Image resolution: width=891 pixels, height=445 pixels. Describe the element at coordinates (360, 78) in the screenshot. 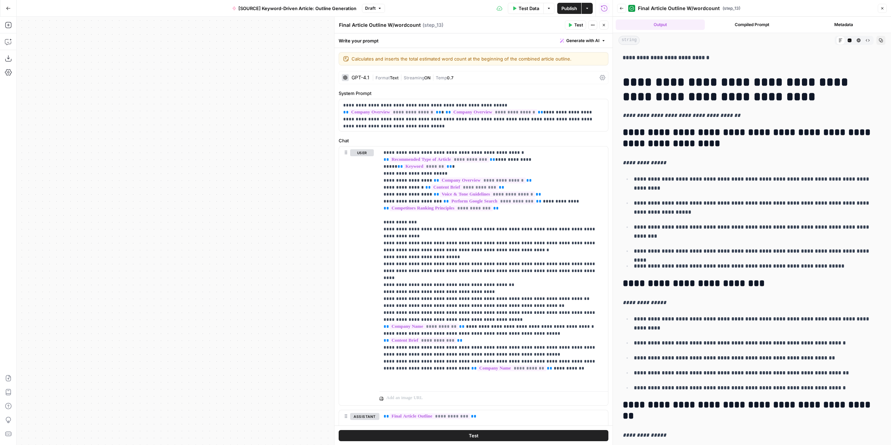

I see `div: GPT-4.1` at that location.